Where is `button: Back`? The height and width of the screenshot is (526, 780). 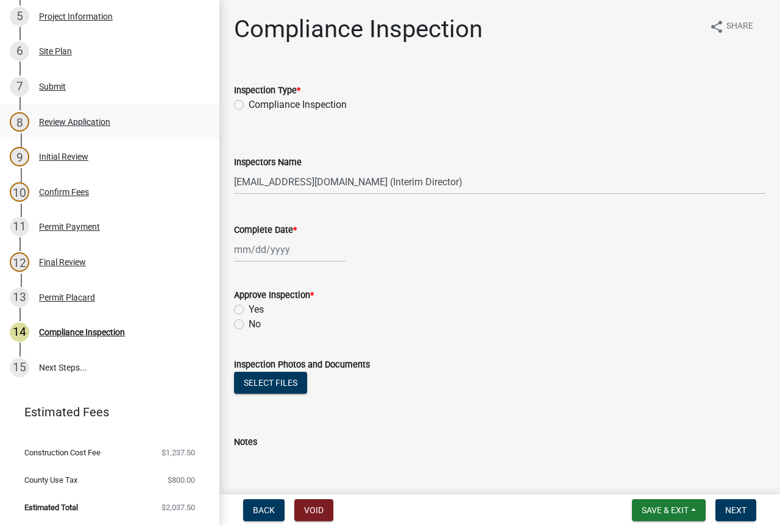
button: Back is located at coordinates (264, 510).